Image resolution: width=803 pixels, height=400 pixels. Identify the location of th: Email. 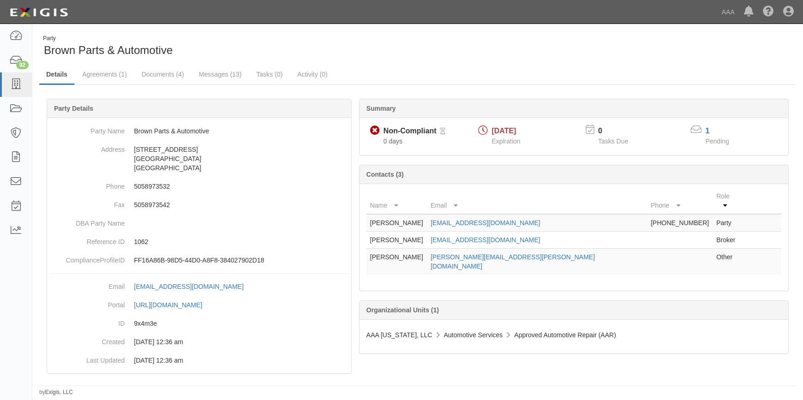
(537, 201).